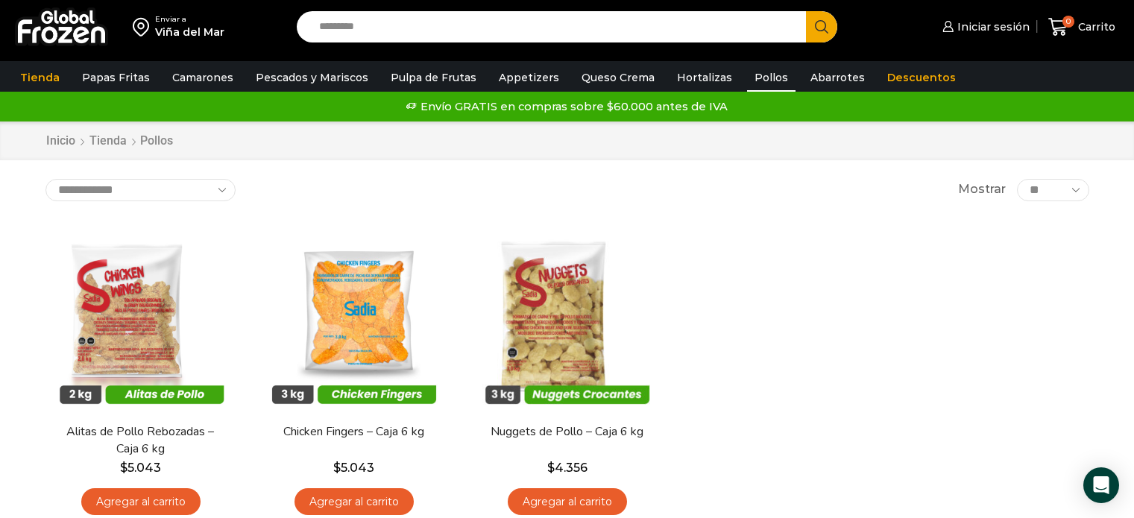 The width and height of the screenshot is (1134, 518). I want to click on bdi: 4.356, so click(567, 467).